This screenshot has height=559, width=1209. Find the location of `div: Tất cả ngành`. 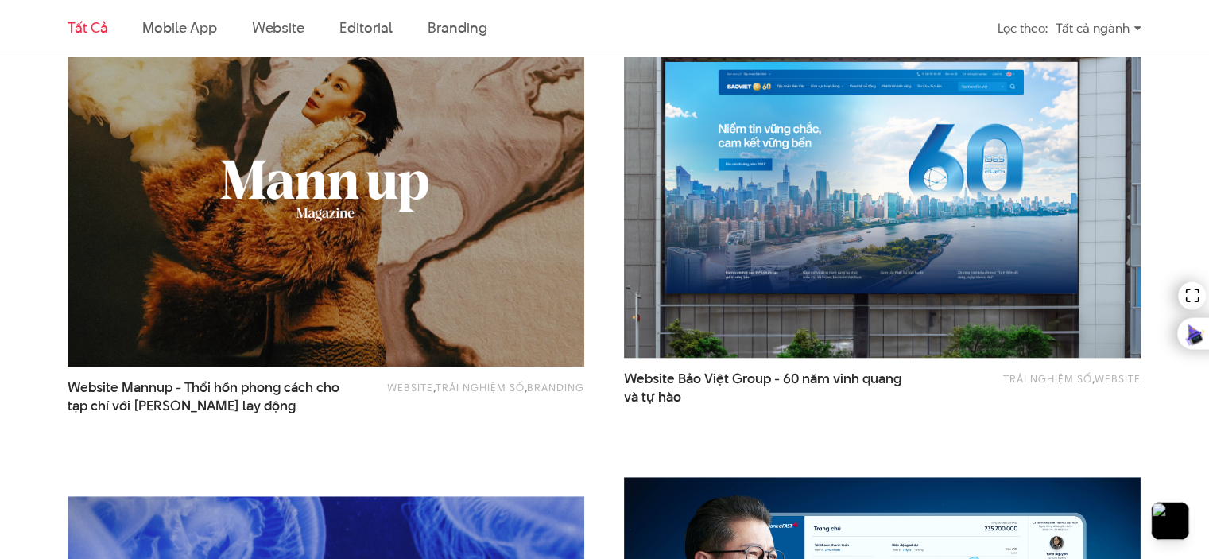

div: Tất cả ngành is located at coordinates (1098, 28).